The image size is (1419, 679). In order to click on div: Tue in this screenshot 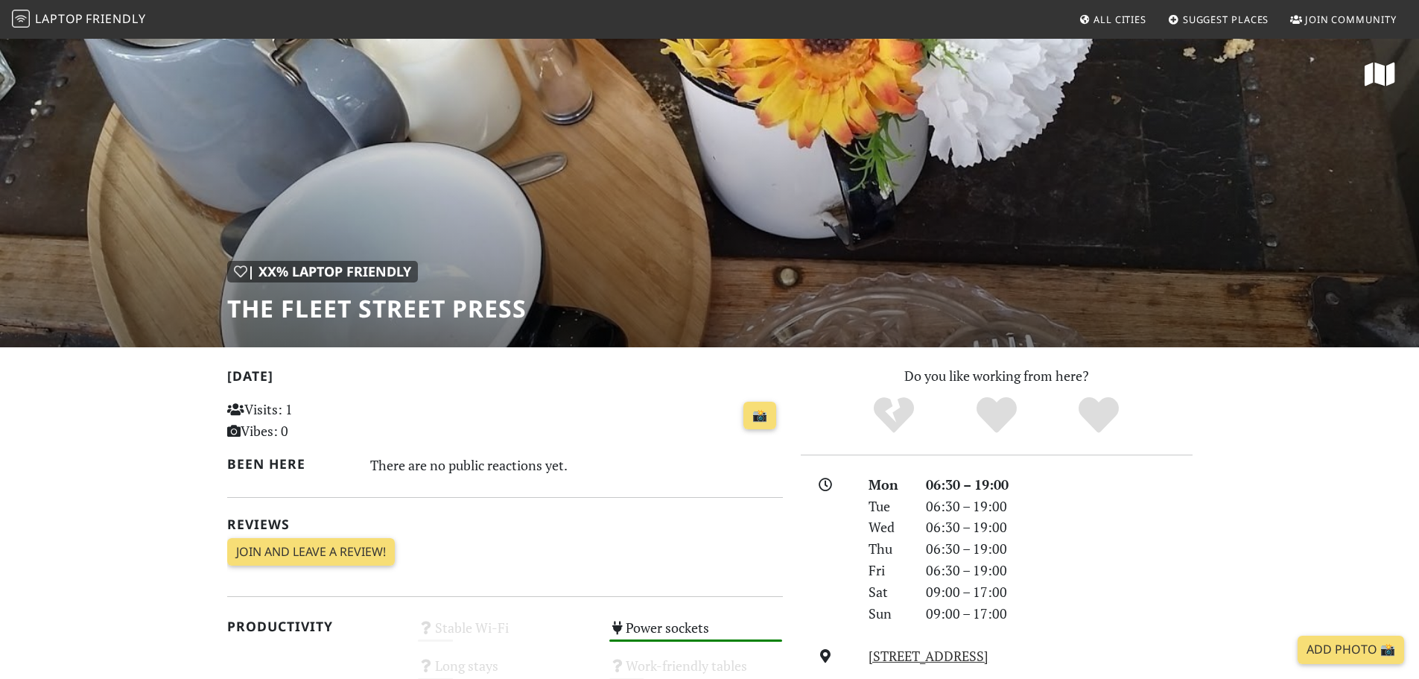, I will do `click(888, 506)`.